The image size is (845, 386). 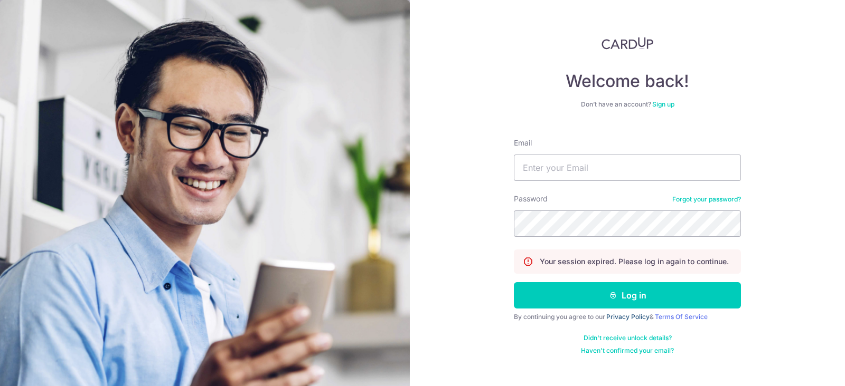 I want to click on label: Email, so click(x=523, y=143).